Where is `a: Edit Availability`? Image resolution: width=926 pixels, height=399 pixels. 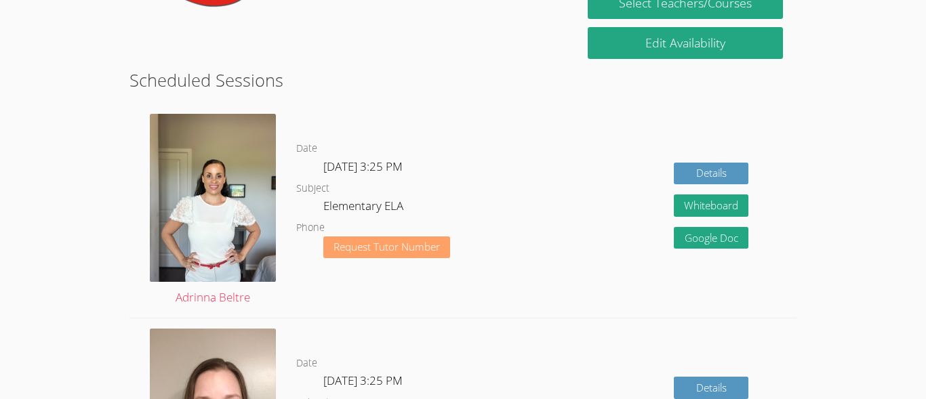 a: Edit Availability is located at coordinates (685, 43).